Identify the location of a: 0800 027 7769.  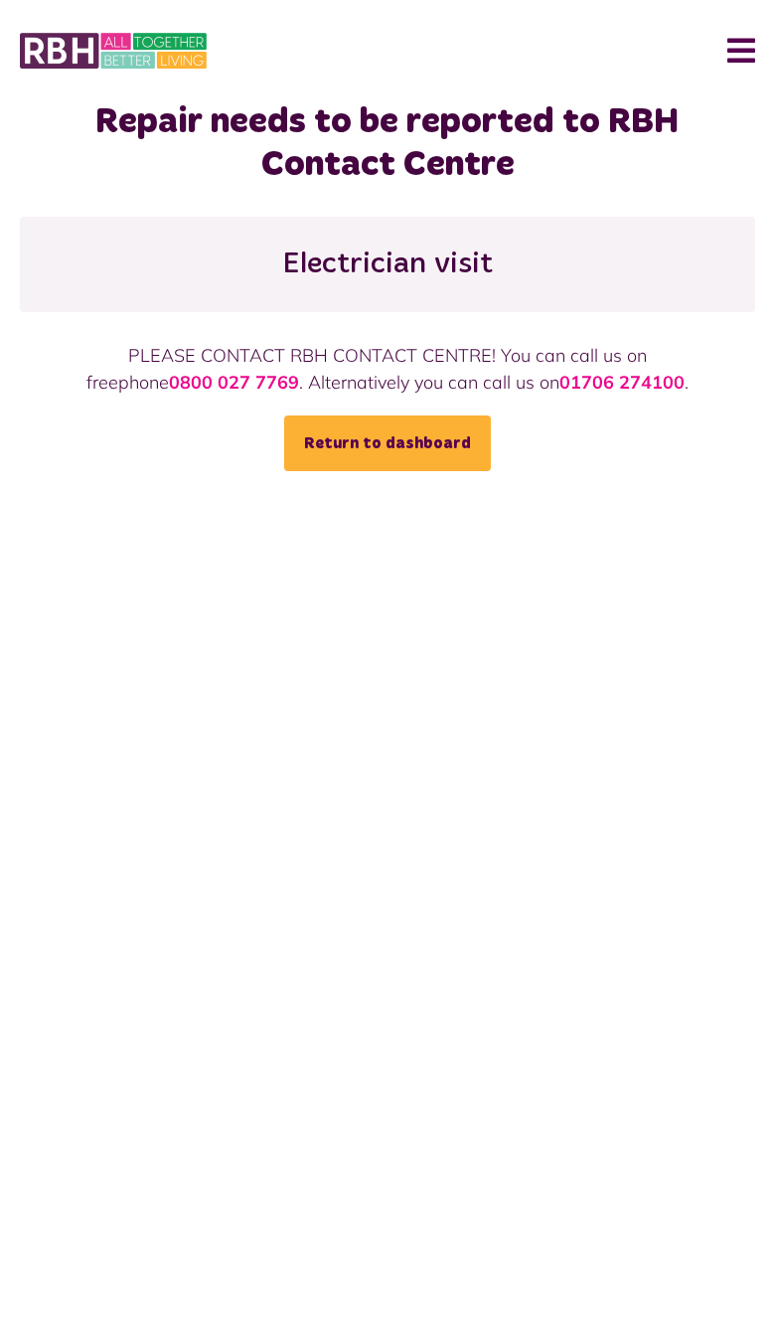
(234, 382).